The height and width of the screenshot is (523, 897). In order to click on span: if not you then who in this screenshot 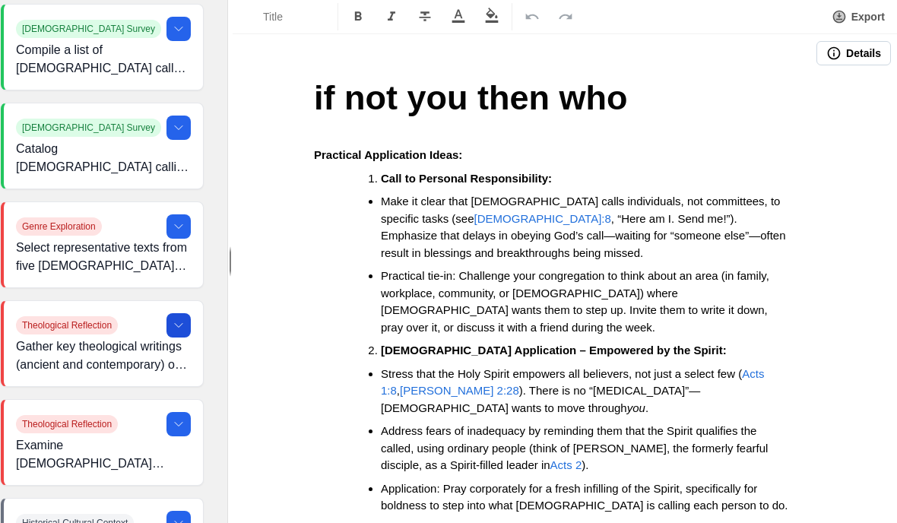, I will do `click(471, 97)`.